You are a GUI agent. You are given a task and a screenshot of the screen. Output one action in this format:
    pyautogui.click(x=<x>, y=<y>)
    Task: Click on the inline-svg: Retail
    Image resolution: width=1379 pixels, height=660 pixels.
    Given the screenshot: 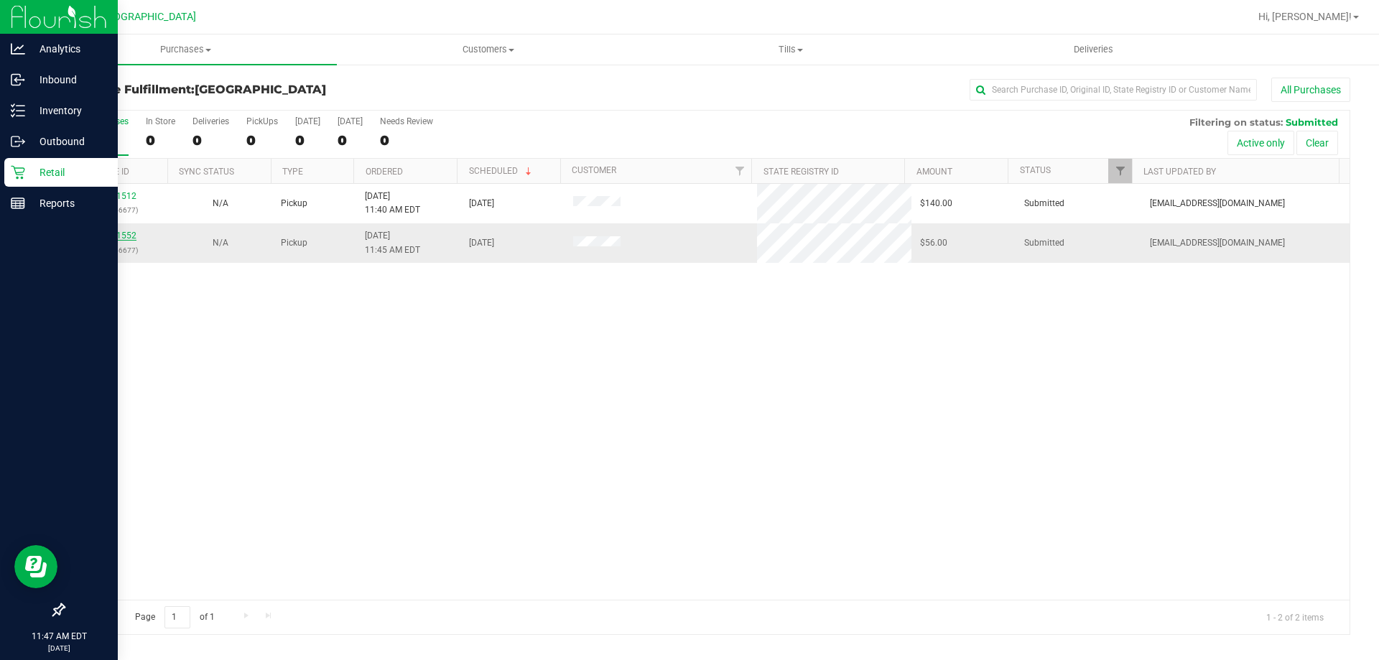 What is the action you would take?
    pyautogui.click(x=18, y=172)
    